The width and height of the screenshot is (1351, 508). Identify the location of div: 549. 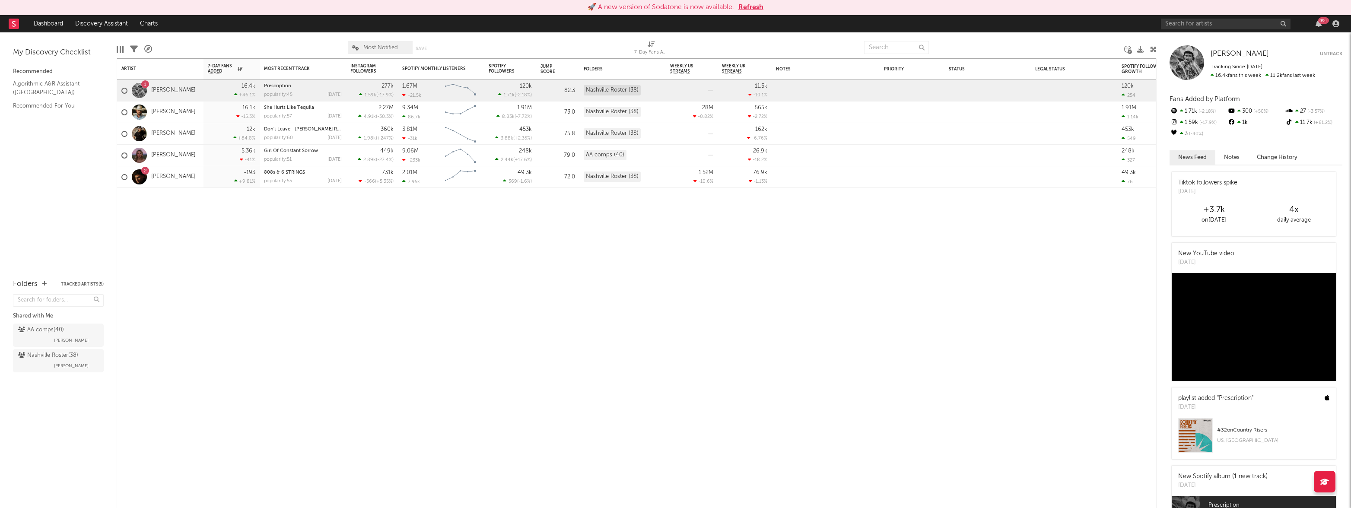
(1128, 138).